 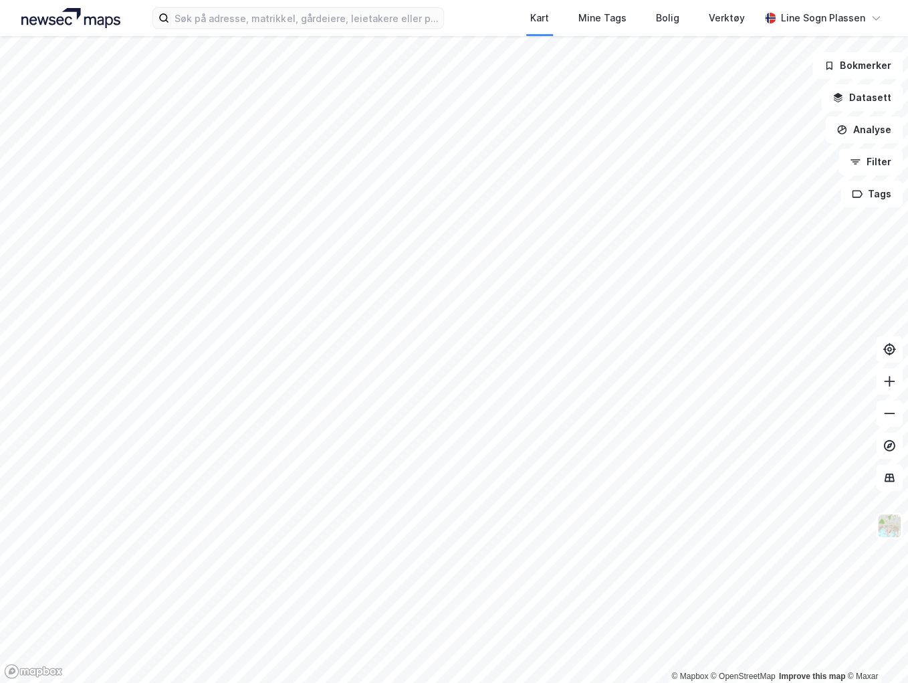 What do you see at coordinates (864, 130) in the screenshot?
I see `button: Analyse` at bounding box center [864, 130].